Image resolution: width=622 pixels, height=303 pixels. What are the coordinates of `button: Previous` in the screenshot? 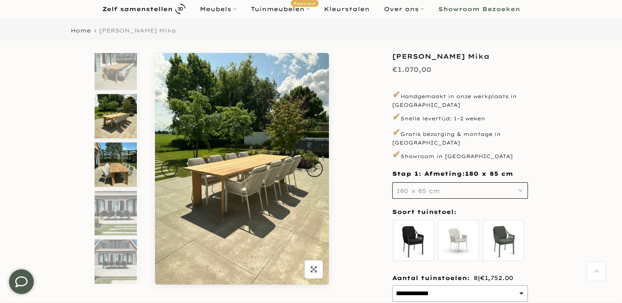 It's located at (169, 169).